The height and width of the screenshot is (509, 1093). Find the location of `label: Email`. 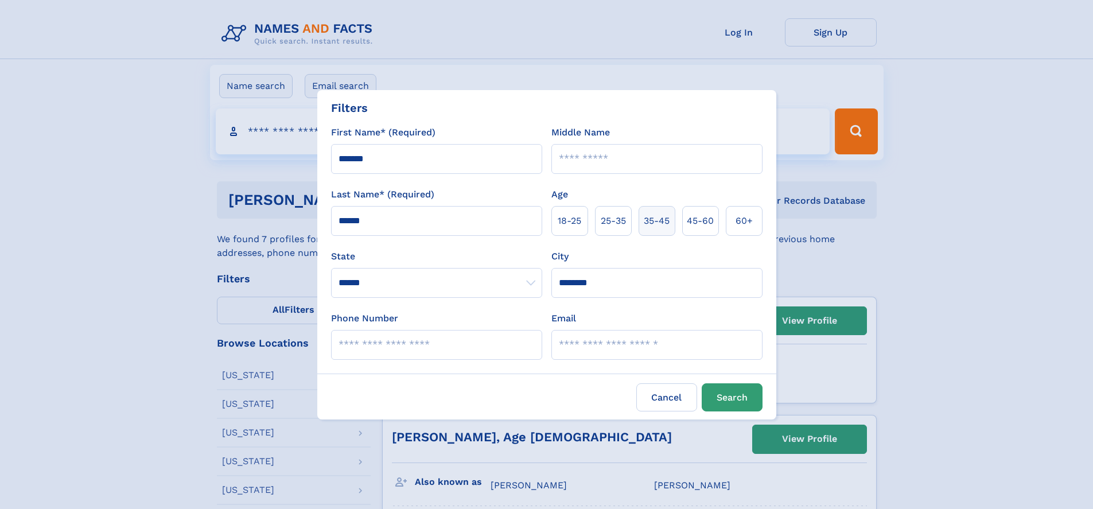

label: Email is located at coordinates (563, 318).